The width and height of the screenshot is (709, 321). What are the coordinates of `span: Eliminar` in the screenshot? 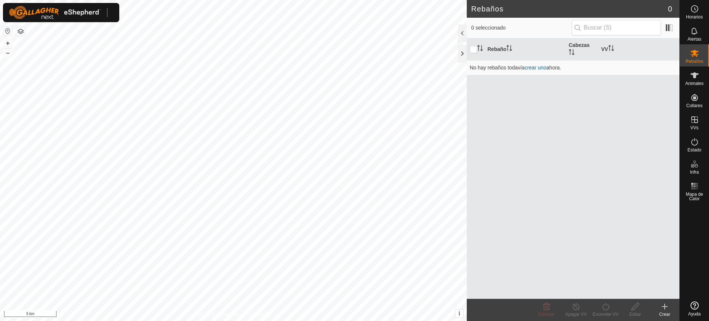 It's located at (546, 314).